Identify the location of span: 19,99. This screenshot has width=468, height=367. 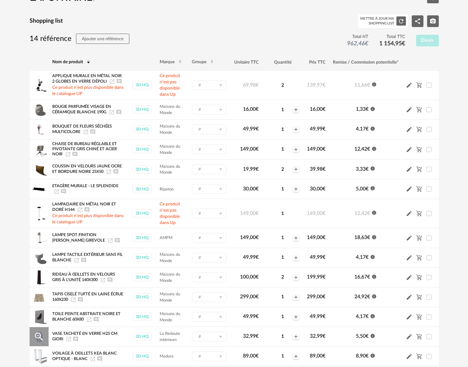
(251, 169).